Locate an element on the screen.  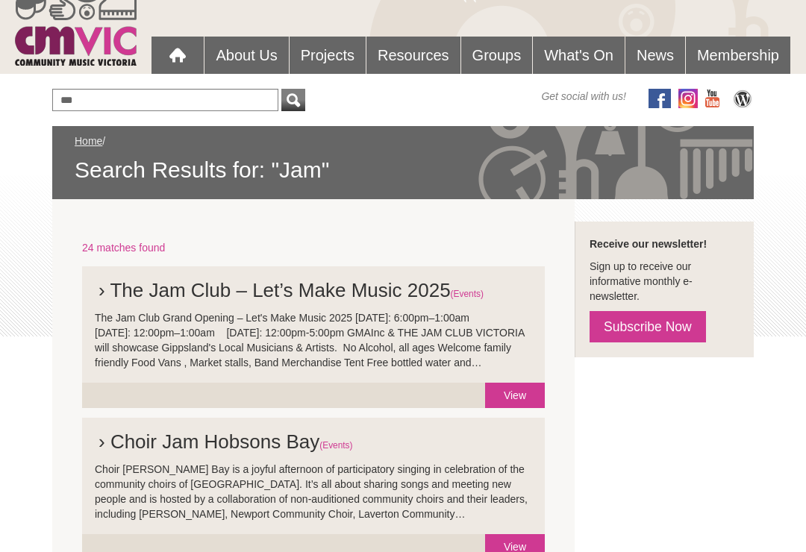
p: Sign up to receive our informative monthly e-newsletter. is located at coordinates (664, 281).